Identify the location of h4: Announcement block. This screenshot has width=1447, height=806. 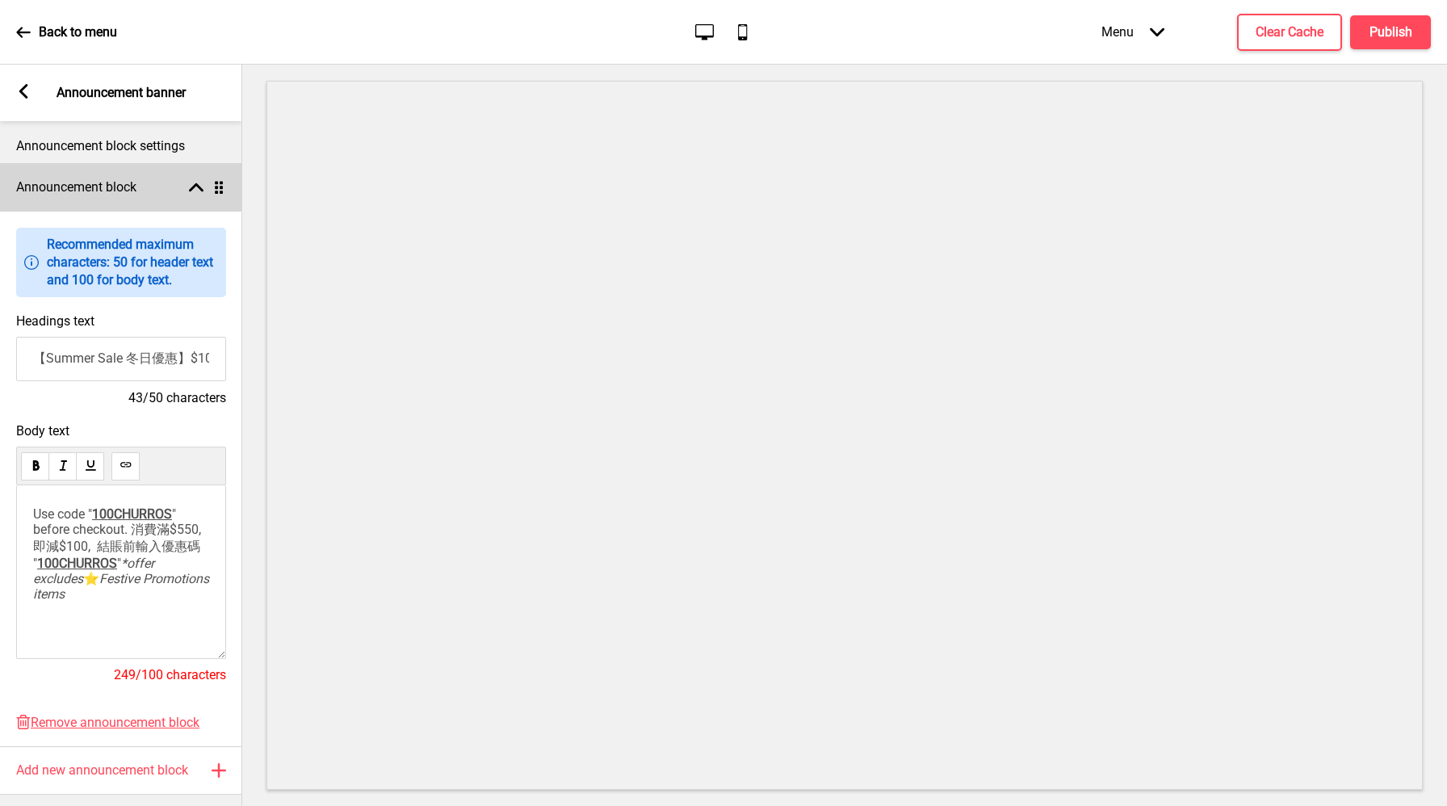
(76, 187).